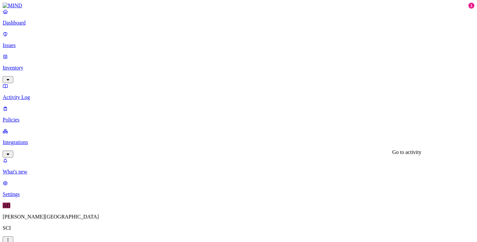  Describe the element at coordinates (239, 68) in the screenshot. I see `p: Inventory` at that location.